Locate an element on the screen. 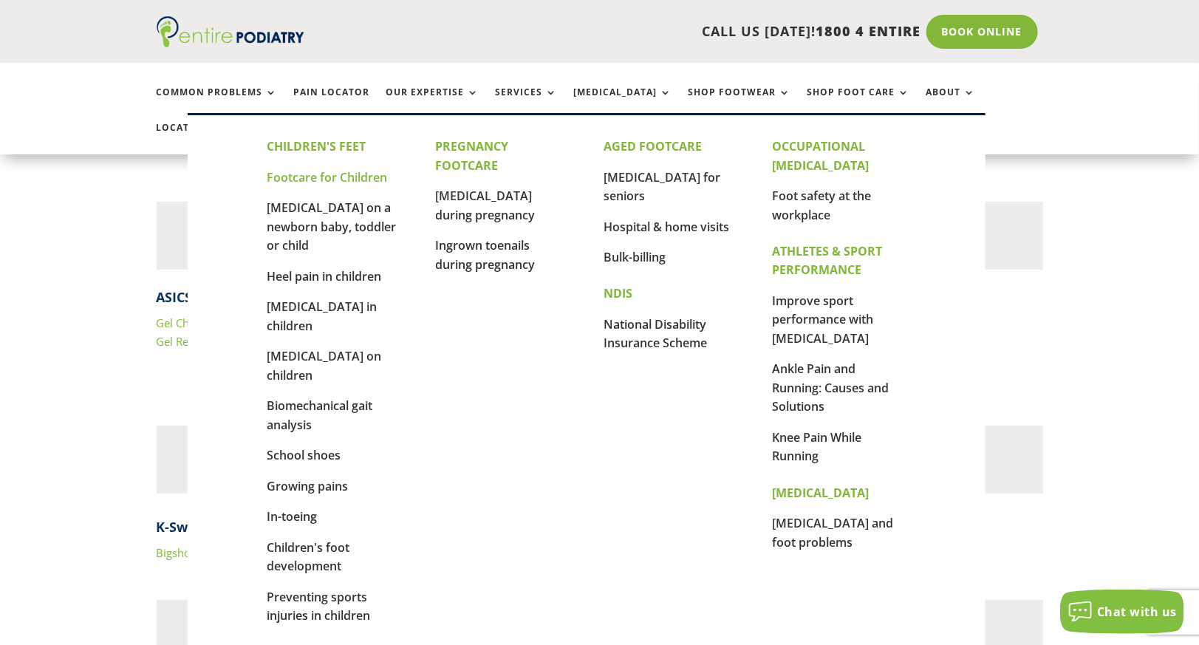 The image size is (1199, 645). strong: ASICS is located at coordinates (174, 297).